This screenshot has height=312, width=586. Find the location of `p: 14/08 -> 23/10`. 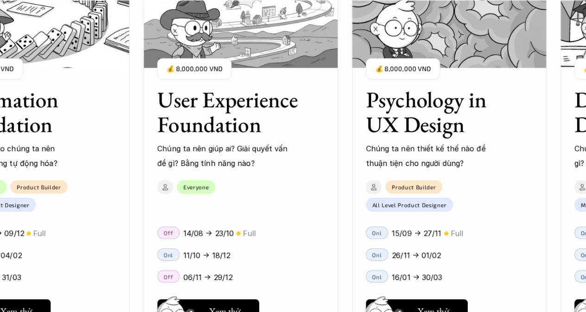

p: 14/08 -> 23/10 is located at coordinates (208, 233).